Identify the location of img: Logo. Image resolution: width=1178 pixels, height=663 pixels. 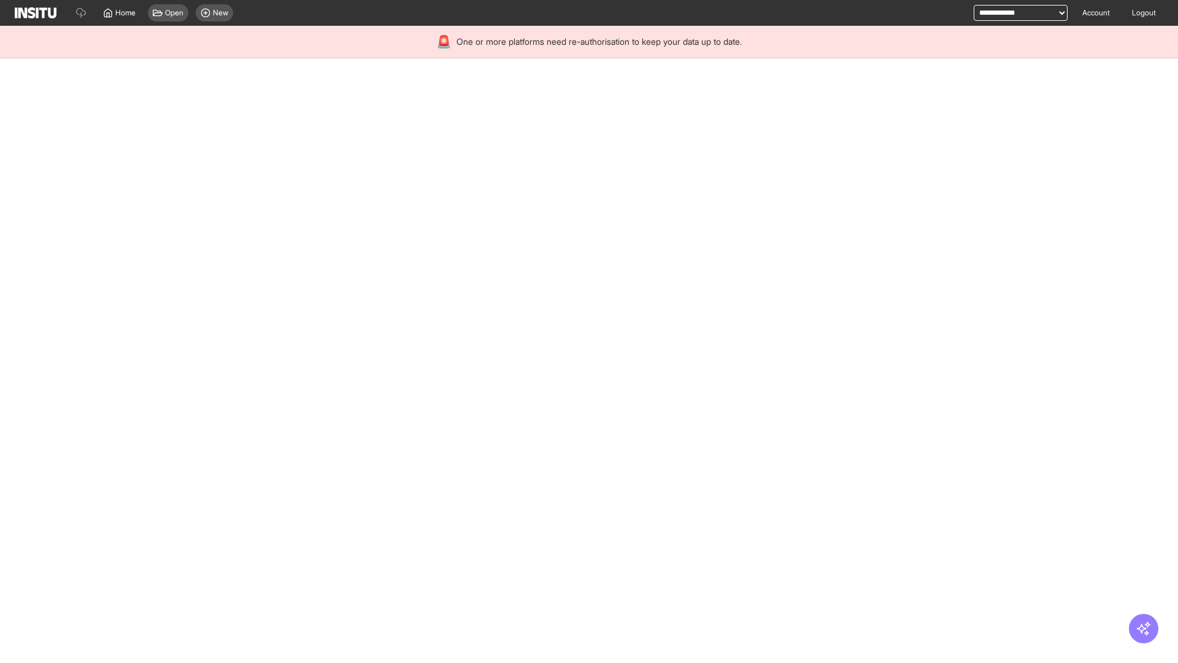
(36, 13).